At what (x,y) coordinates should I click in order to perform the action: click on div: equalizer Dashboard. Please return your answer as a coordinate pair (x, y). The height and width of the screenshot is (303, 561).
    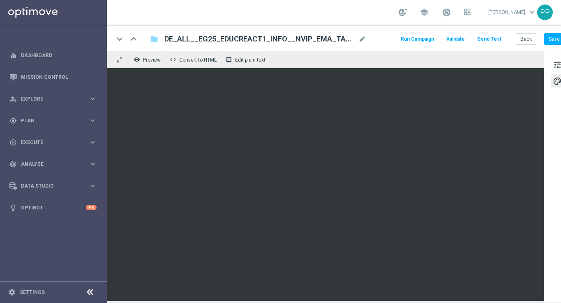
    Looking at the image, I should click on (53, 55).